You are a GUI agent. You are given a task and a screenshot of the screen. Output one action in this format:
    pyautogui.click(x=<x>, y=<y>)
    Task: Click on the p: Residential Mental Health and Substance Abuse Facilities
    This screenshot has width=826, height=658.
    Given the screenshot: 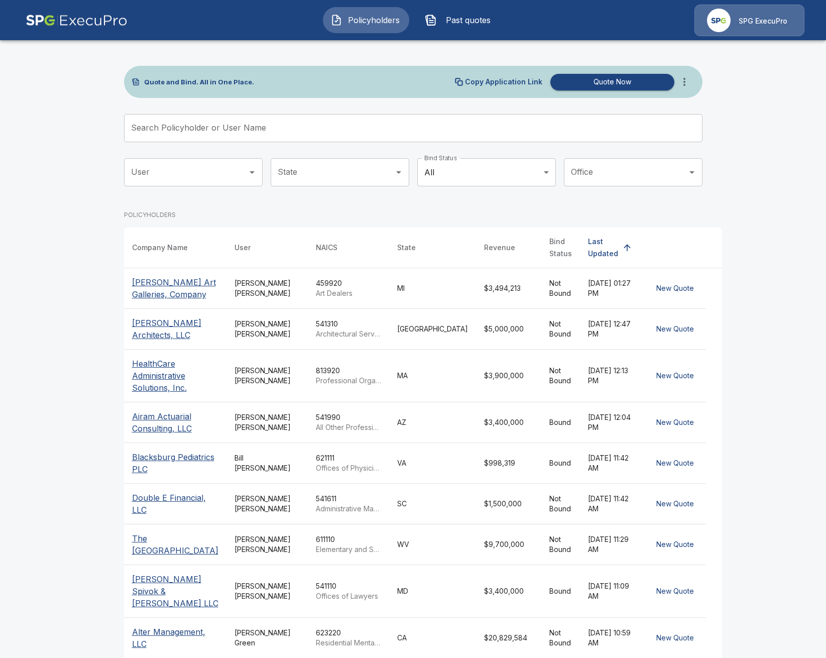 What is the action you would take?
    pyautogui.click(x=349, y=643)
    